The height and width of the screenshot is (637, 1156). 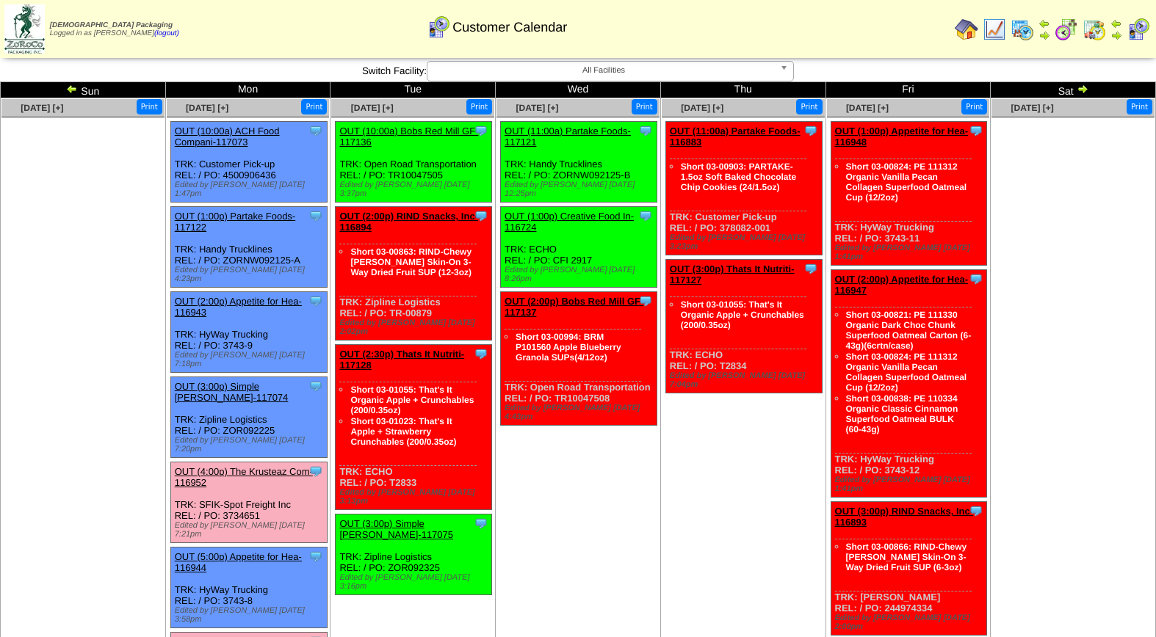 I want to click on div: TRK: Zipline Logistics REL: / PO: TR-00879, so click(x=413, y=274).